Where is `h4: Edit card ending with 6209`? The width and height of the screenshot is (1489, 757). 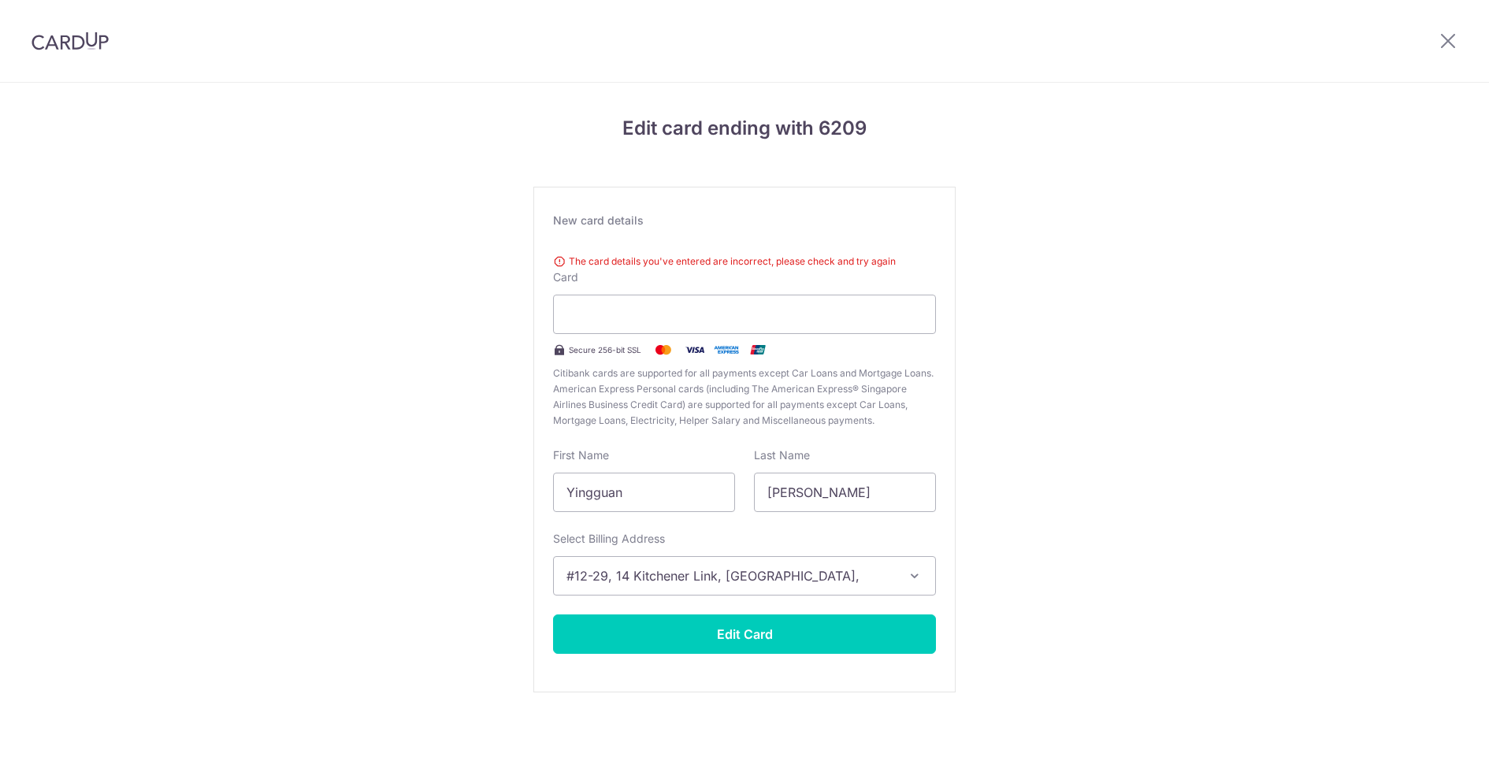
h4: Edit card ending with 6209 is located at coordinates (745, 128).